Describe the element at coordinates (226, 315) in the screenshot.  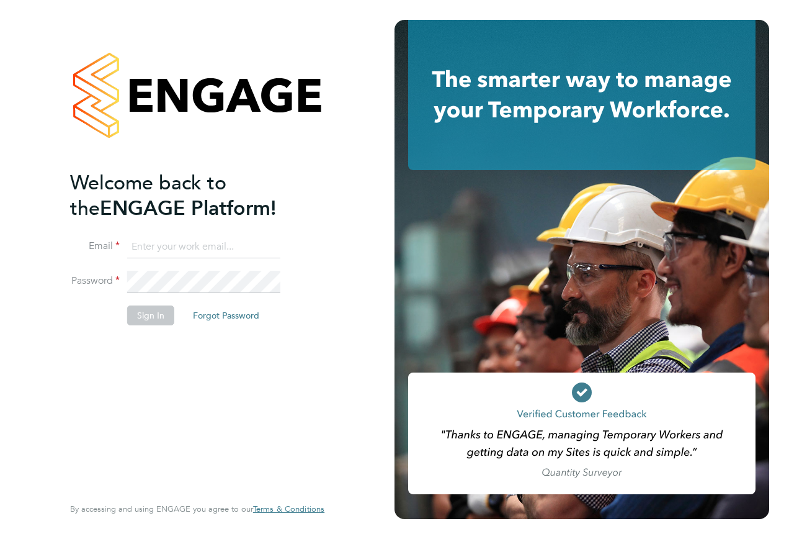
I see `button: Forgot Password` at that location.